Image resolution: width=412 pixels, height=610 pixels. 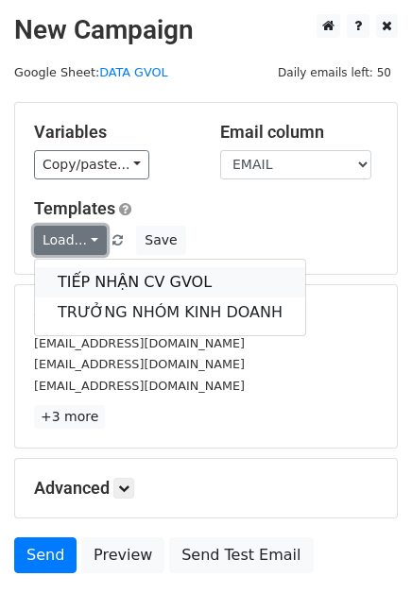 I want to click on h5: Email column, so click(x=298, y=132).